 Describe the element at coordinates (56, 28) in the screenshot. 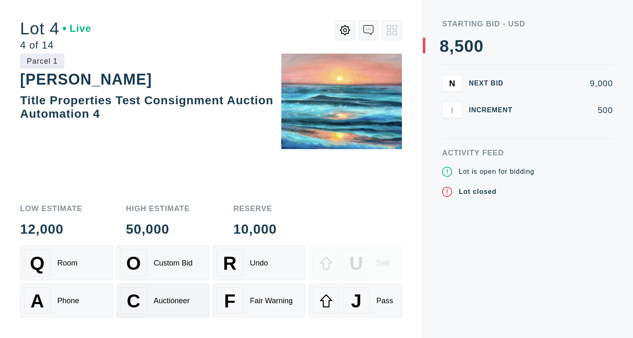

I see `div: Lot 4` at that location.